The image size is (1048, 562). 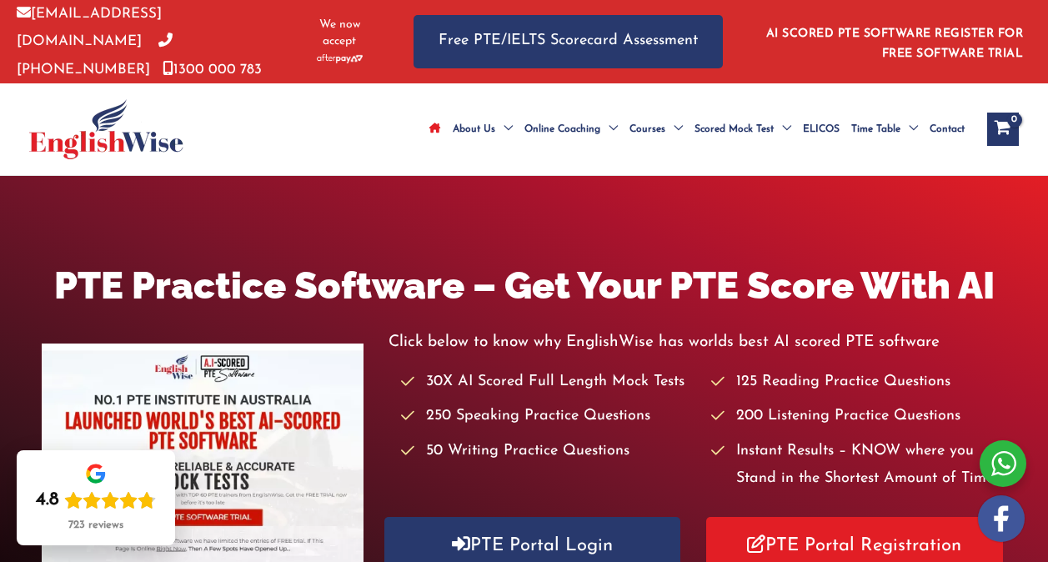 What do you see at coordinates (562, 129) in the screenshot?
I see `span: Online Coaching` at bounding box center [562, 129].